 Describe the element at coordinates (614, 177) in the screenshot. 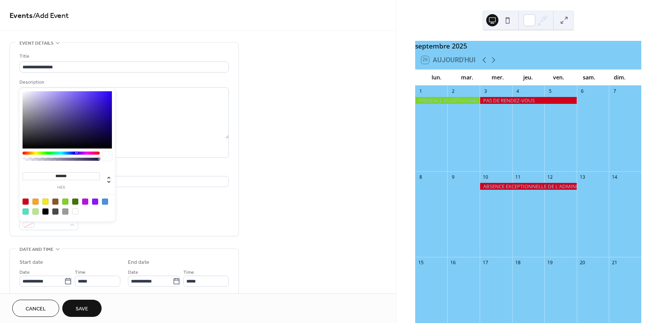

I see `div: 14` at that location.